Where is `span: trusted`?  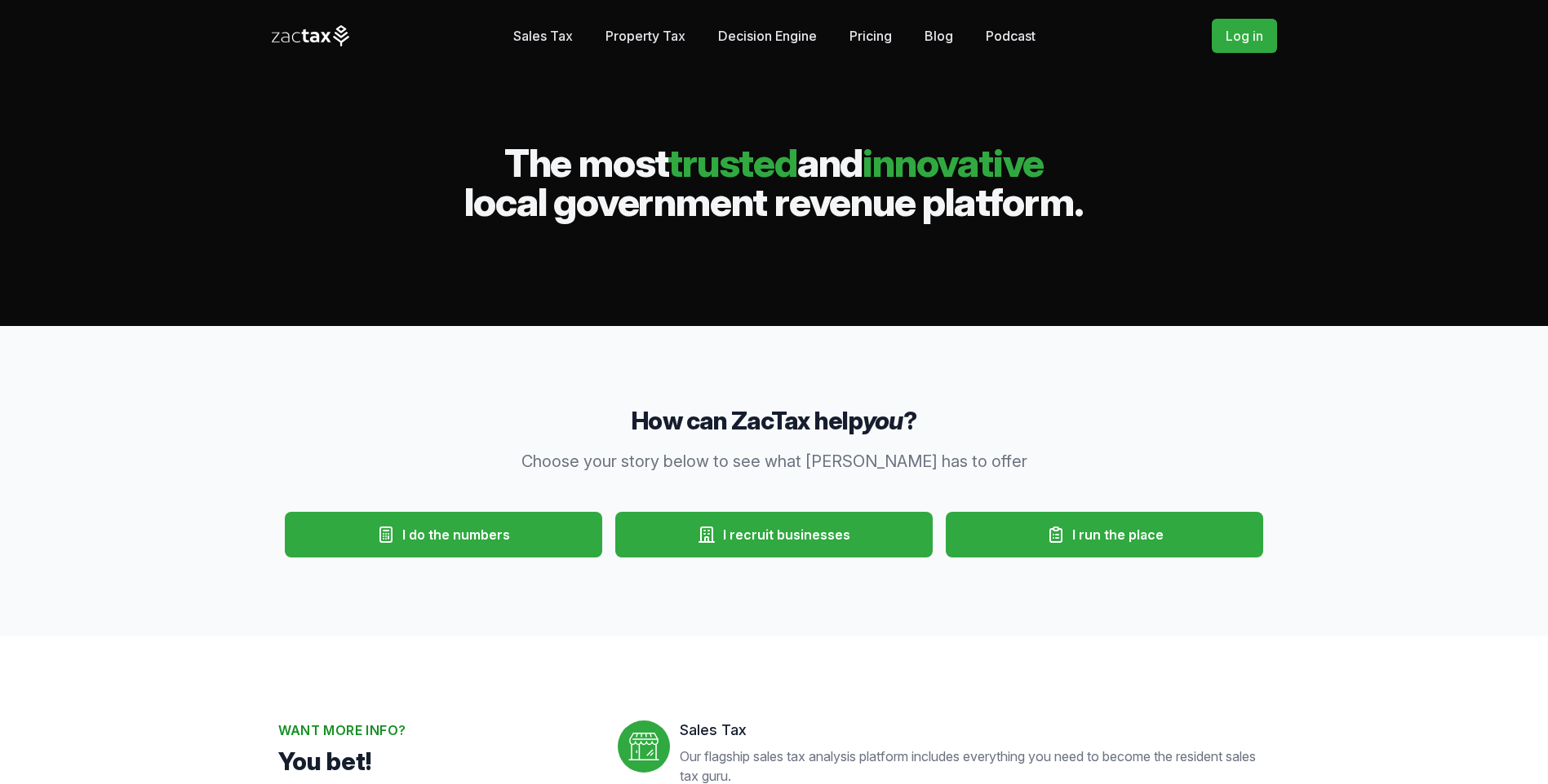 span: trusted is located at coordinates (732, 162).